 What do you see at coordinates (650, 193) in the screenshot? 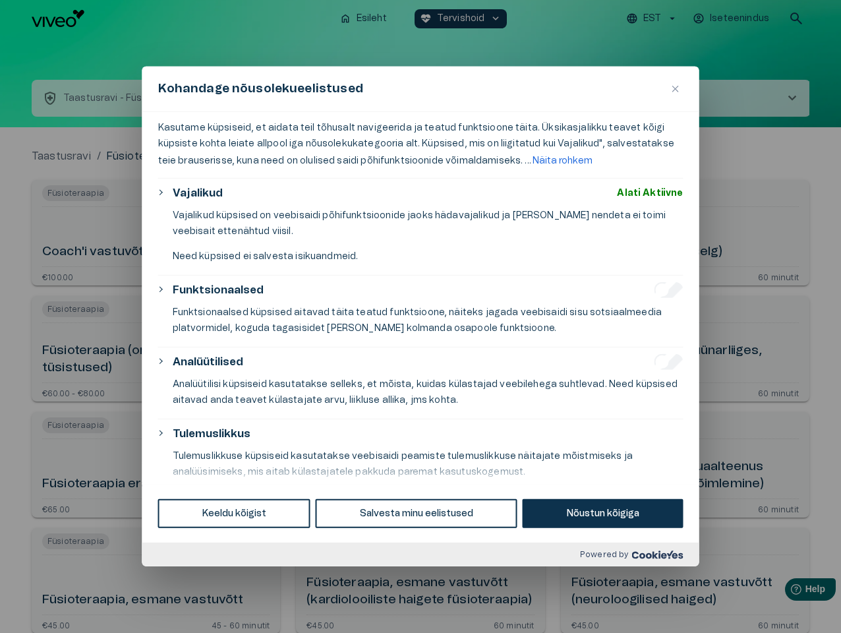
I see `span: Alati Aktiivne` at bounding box center [650, 193].